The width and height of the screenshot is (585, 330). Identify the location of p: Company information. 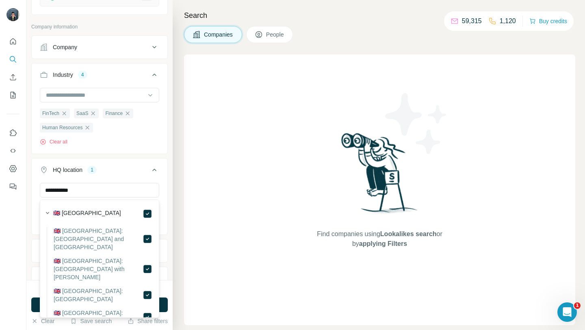
(100, 27).